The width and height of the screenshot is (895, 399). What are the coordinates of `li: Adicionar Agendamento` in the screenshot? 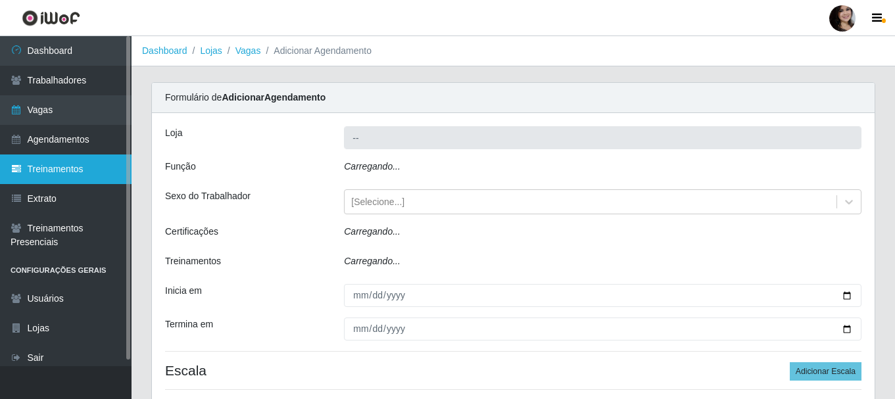 It's located at (316, 51).